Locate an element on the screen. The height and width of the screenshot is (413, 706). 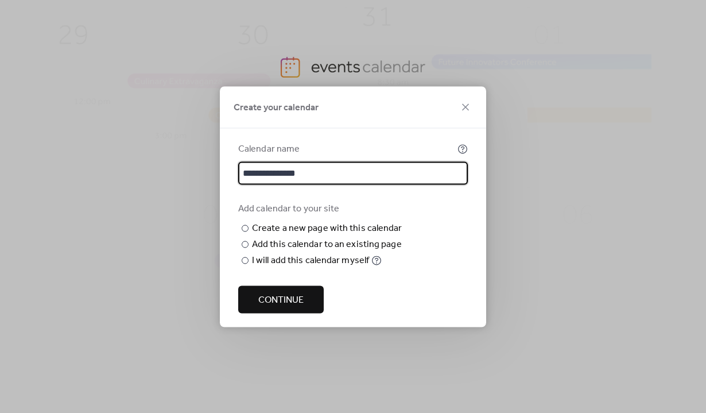
div: Add calendar to your site is located at coordinates (352, 209).